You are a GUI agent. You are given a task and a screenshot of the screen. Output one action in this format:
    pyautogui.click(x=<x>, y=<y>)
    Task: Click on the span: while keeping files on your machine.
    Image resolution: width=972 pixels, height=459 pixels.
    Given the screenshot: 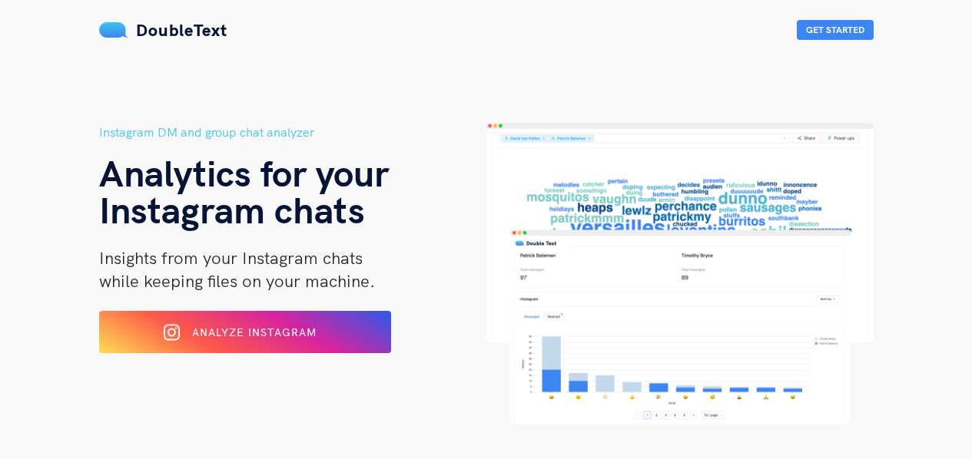 What is the action you would take?
    pyautogui.click(x=237, y=281)
    